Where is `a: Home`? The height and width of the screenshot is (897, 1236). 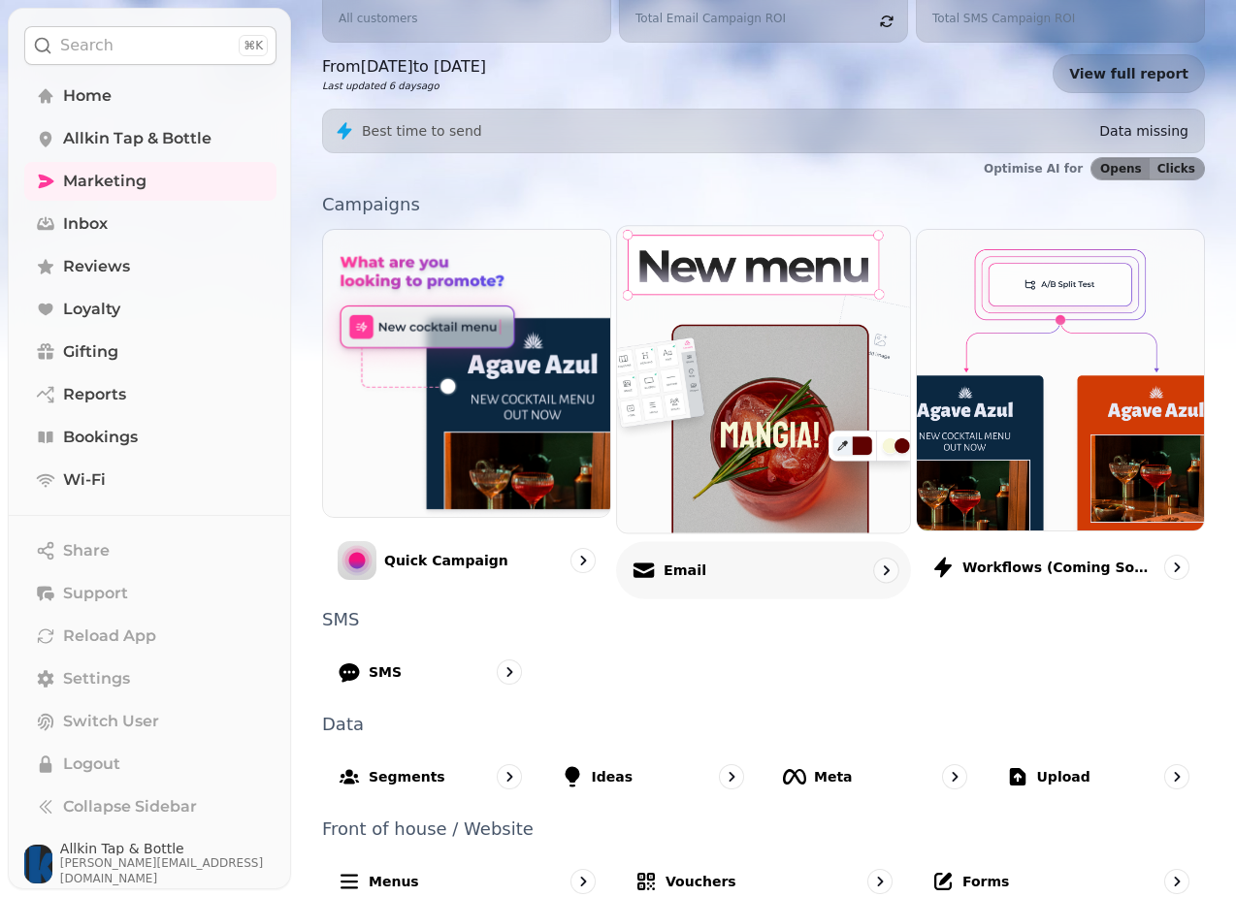
a: Home is located at coordinates (150, 96).